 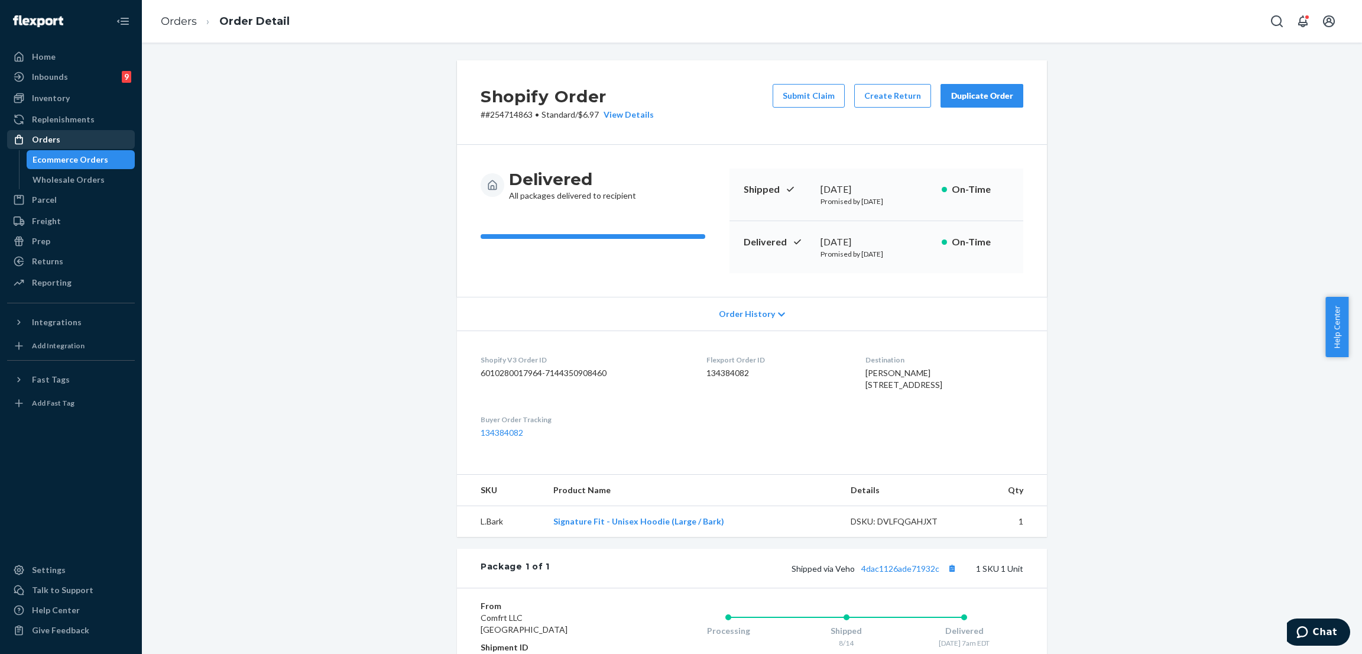 What do you see at coordinates (1302, 21) in the screenshot?
I see `button: Open notifications` at bounding box center [1302, 21].